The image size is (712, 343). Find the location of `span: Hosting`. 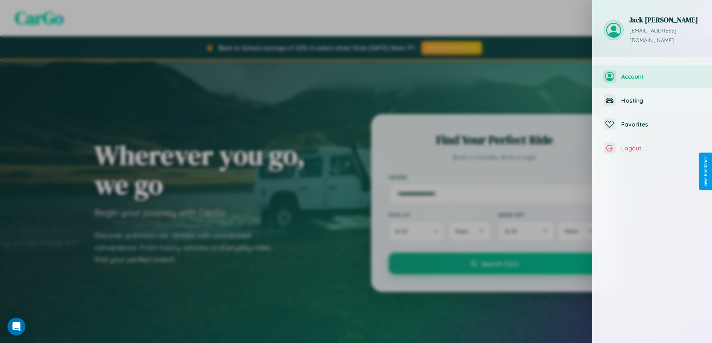

span: Hosting is located at coordinates (661, 101).